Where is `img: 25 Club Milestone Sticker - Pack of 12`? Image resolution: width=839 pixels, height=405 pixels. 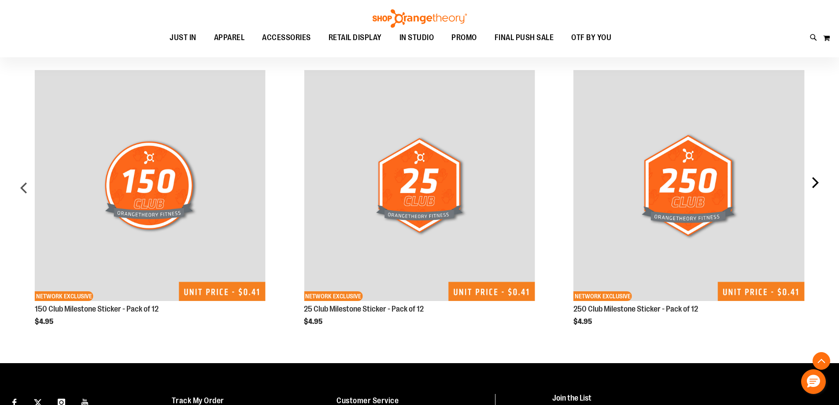
img: 25 Club Milestone Sticker - Pack of 12 is located at coordinates (419, 185).